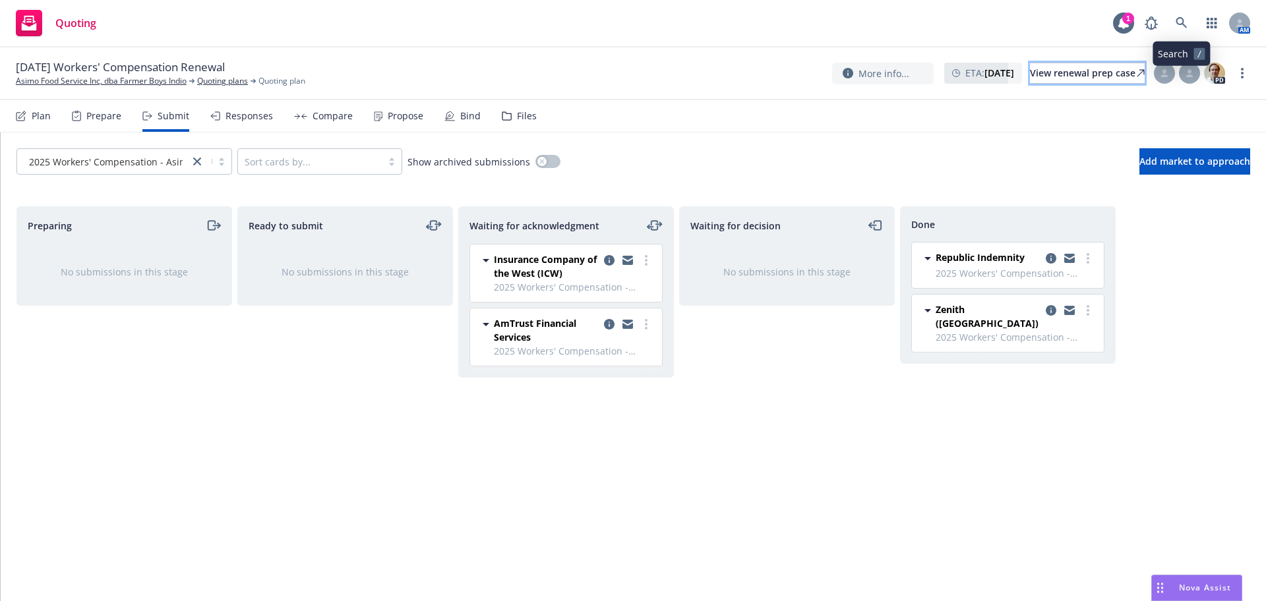  What do you see at coordinates (527, 116) in the screenshot?
I see `div: Files` at bounding box center [527, 116].